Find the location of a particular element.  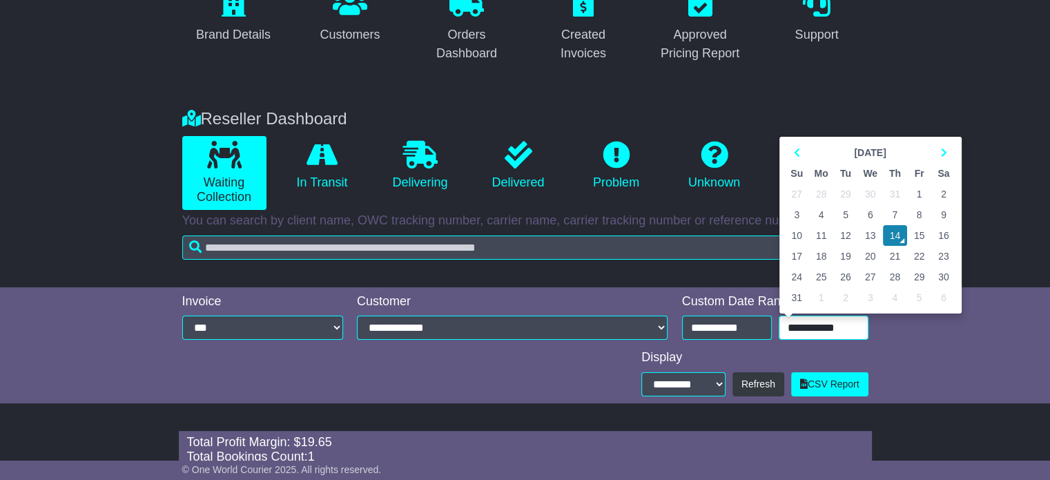

a: Waiting Collection is located at coordinates (224, 173).